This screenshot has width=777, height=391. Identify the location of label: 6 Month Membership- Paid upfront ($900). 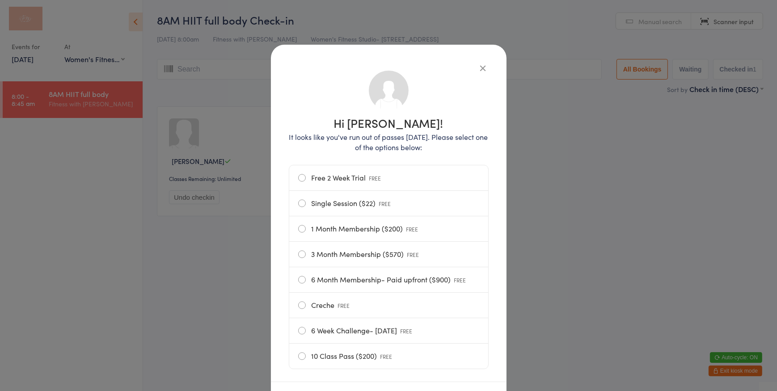
(389, 280).